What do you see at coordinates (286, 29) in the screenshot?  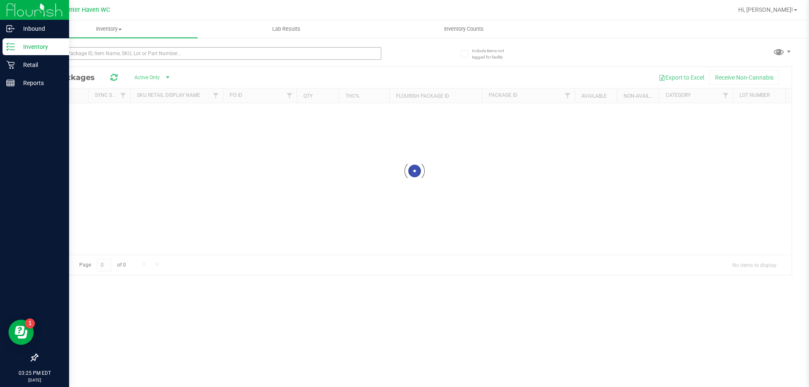 I see `span: Lab Results` at bounding box center [286, 29].